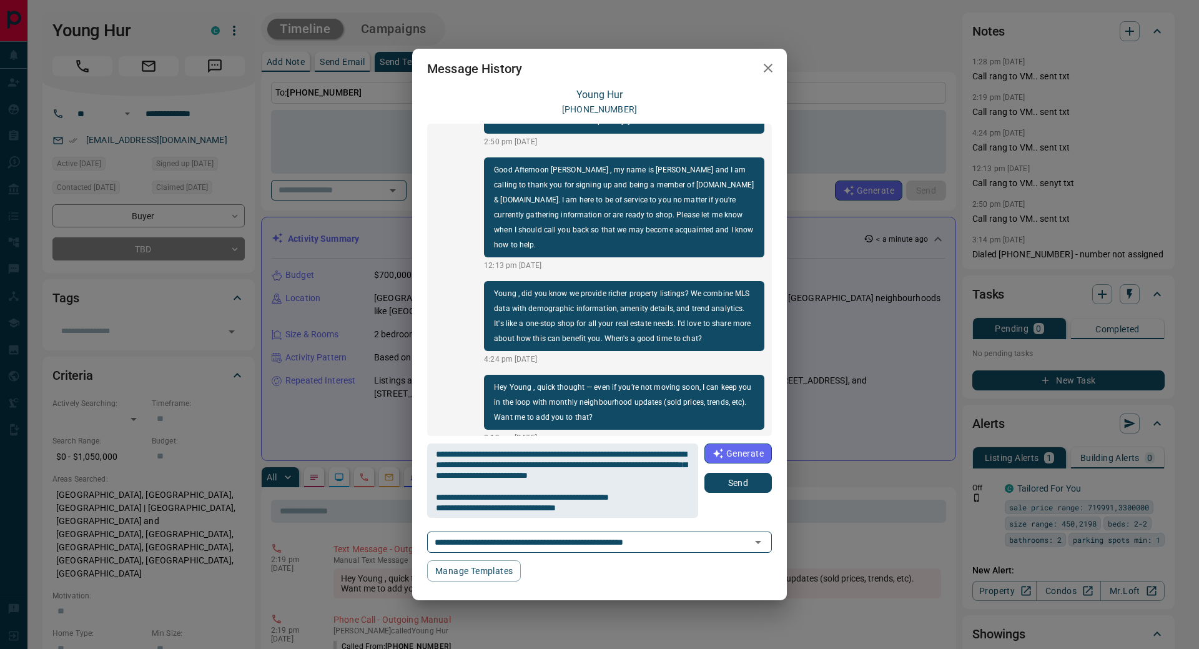 This screenshot has width=1199, height=649. I want to click on p: Young , did you know we provide richer property listings? We combine MLS data with demographic in..., so click(624, 316).